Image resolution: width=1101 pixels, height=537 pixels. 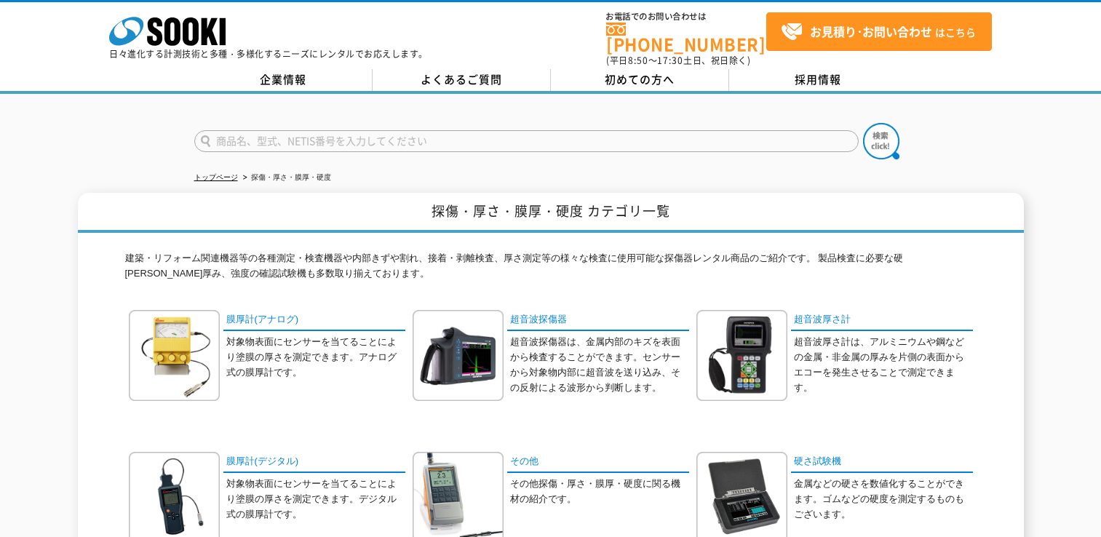 I want to click on img: btn_search.png, so click(x=881, y=141).